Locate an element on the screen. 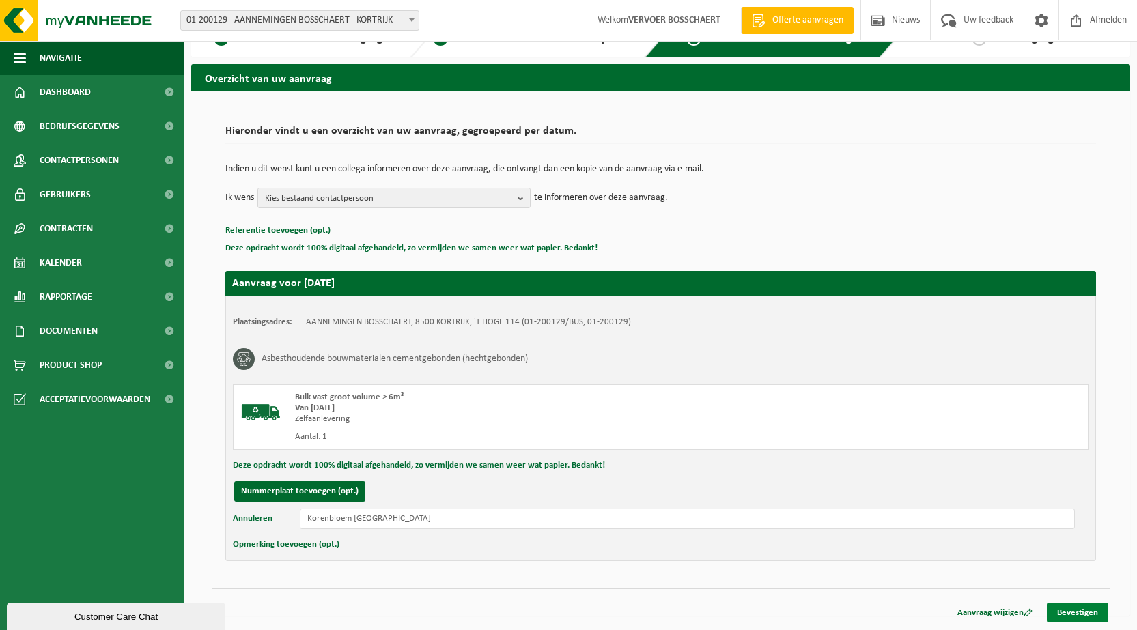  span: Rapportage is located at coordinates (66, 297).